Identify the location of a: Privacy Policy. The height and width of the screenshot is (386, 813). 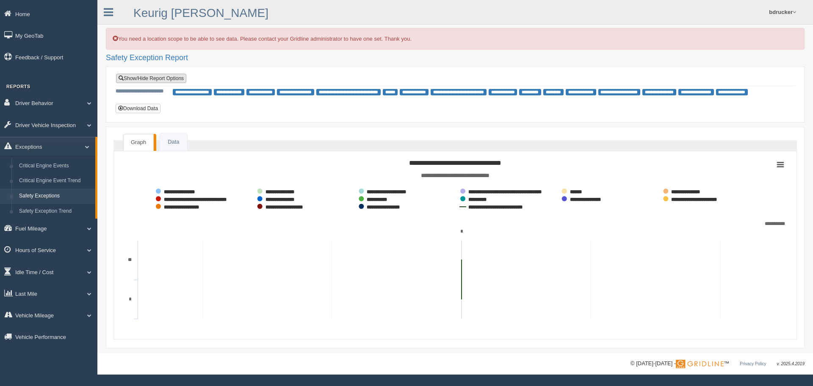
(753, 363).